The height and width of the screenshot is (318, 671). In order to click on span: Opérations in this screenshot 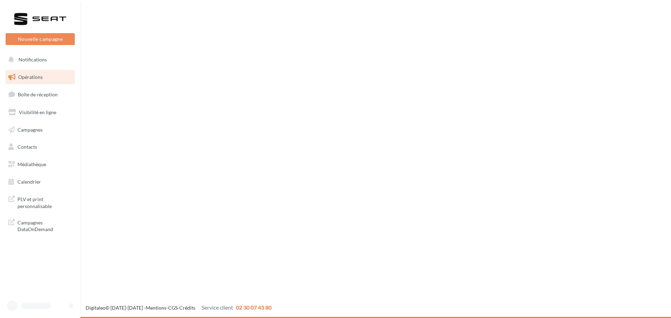, I will do `click(30, 77)`.